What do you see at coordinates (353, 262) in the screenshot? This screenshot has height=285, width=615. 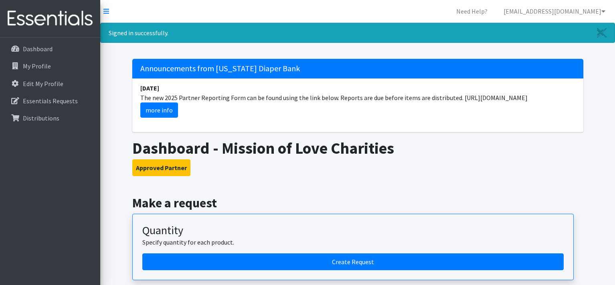 I see `a: Create a request by quantity` at bounding box center [353, 262].